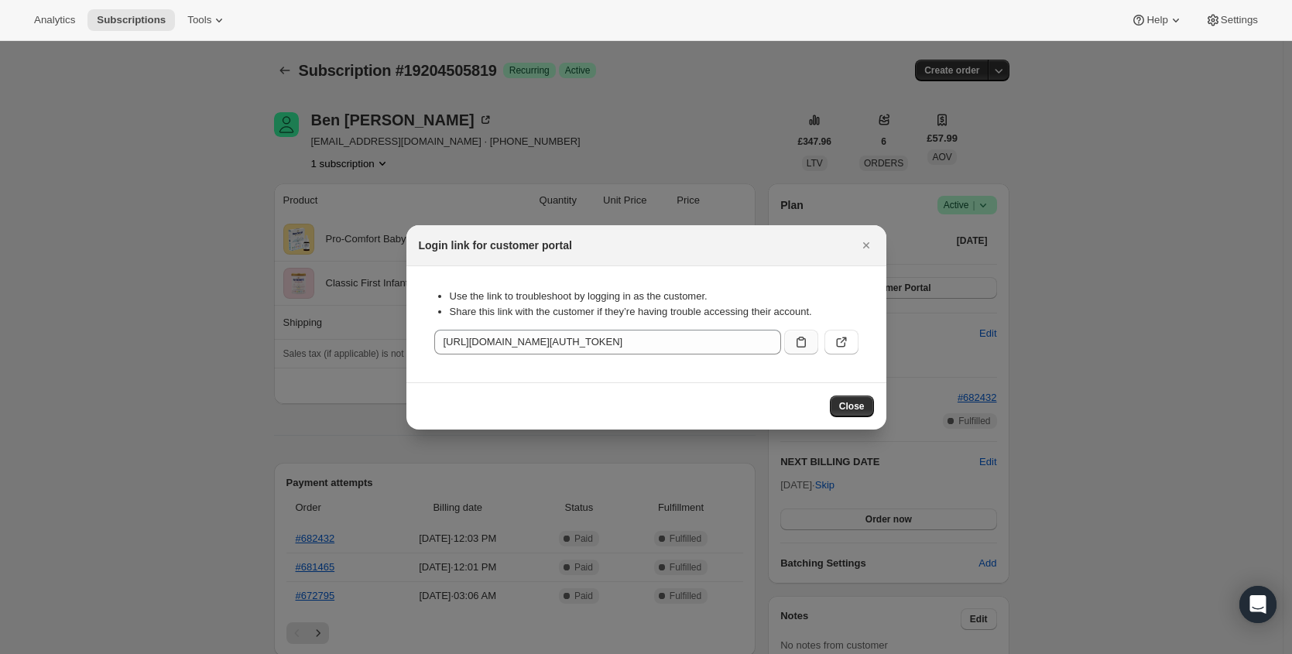  I want to click on button: Subscriptions, so click(131, 20).